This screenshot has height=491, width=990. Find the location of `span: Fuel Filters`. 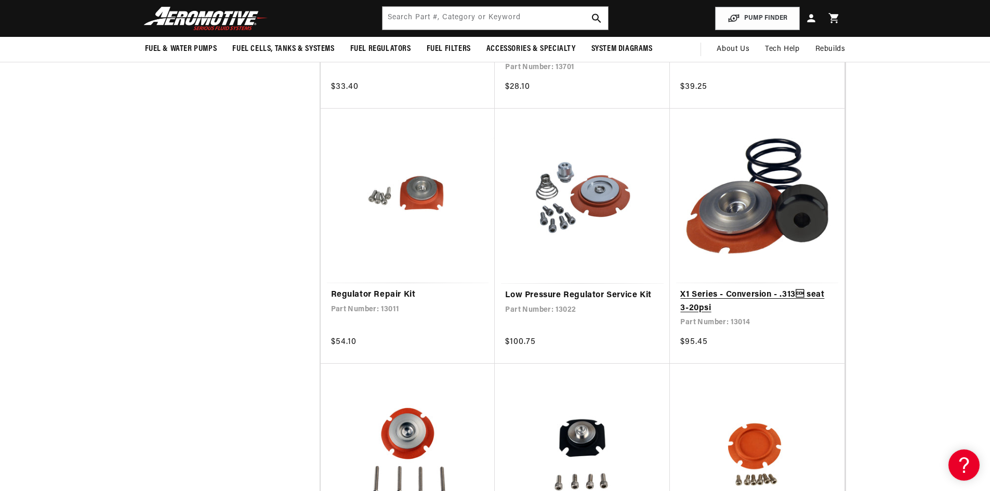

span: Fuel Filters is located at coordinates (449, 49).